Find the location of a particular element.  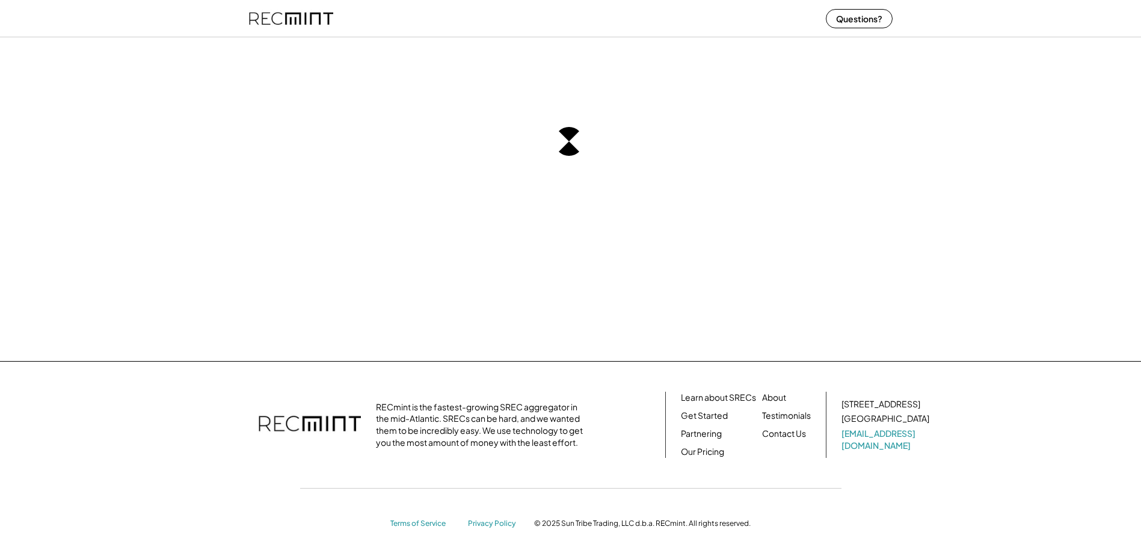

img: recmint-logotype%403x%20%281%29.jpeg is located at coordinates (291, 18).